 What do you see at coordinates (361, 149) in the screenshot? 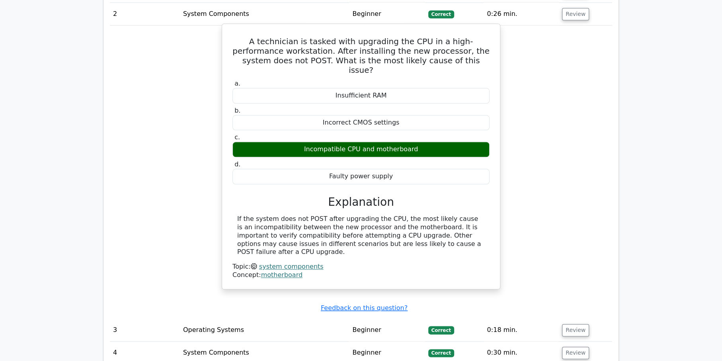
I see `div: Incompatible CPU and motherboard` at bounding box center [361, 149].